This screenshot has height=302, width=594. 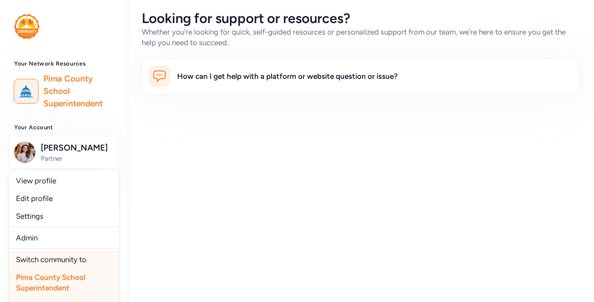 What do you see at coordinates (64, 214) in the screenshot?
I see `a: Respond to Invites` at bounding box center [64, 214].